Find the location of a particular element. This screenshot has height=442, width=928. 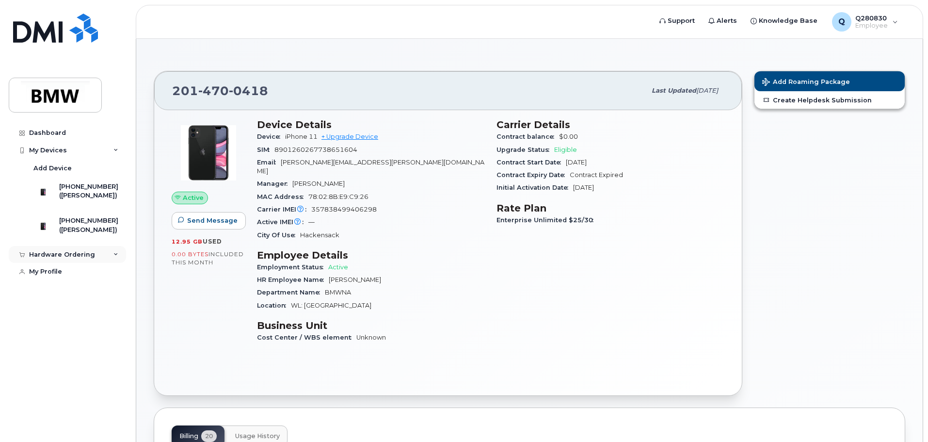

span: Contract Start Date is located at coordinates (531, 162).